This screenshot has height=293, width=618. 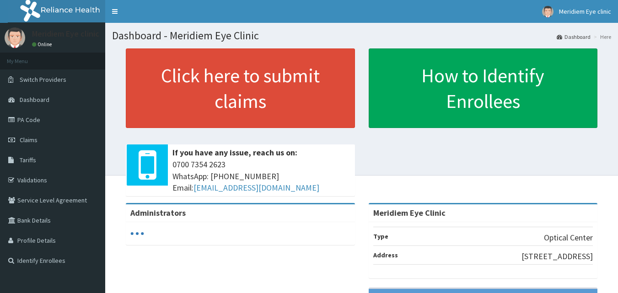 What do you see at coordinates (65, 34) in the screenshot?
I see `p: Meridiem Eye clinic` at bounding box center [65, 34].